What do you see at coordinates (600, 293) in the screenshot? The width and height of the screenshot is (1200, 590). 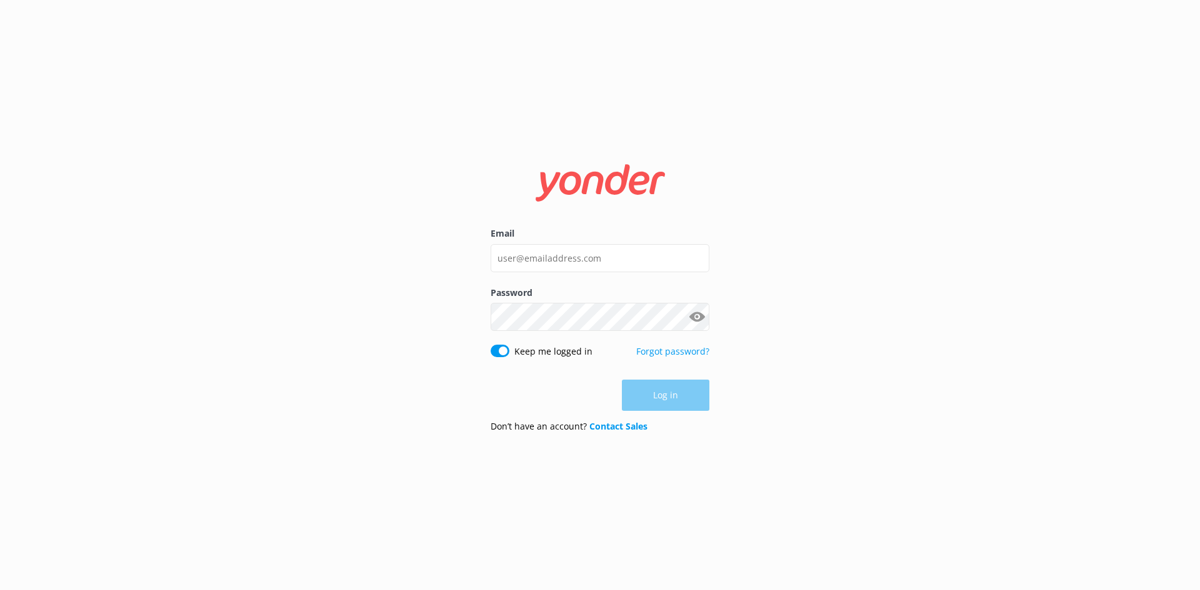 I see `label: Password` at bounding box center [600, 293].